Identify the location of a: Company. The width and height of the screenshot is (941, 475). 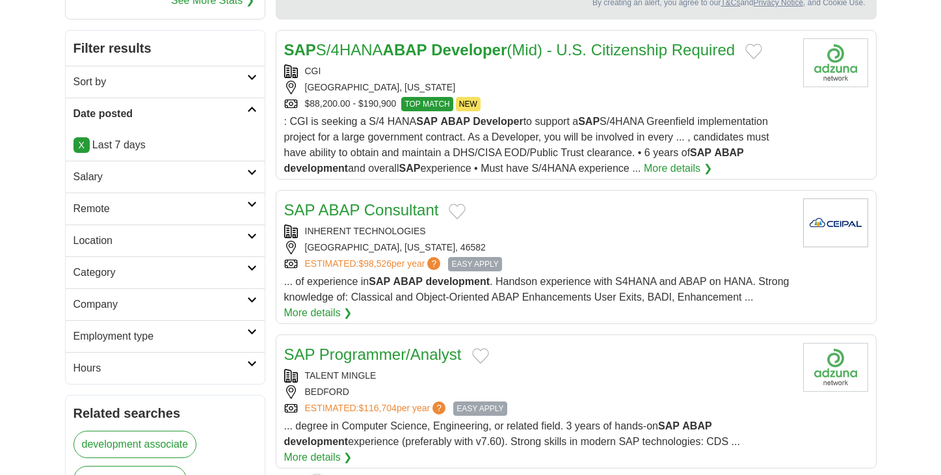
(165, 304).